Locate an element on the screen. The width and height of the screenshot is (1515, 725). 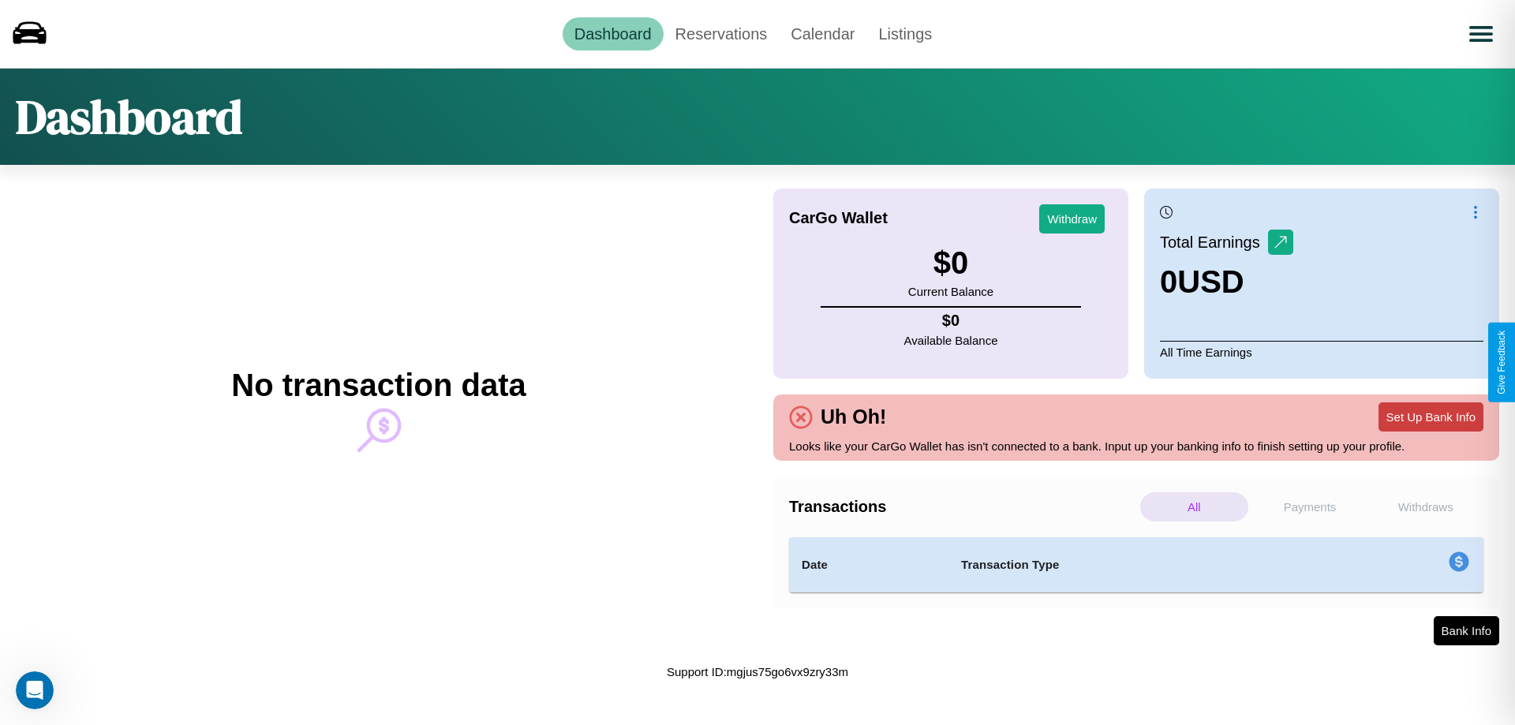
h4: CarGo Wallet is located at coordinates (838, 218).